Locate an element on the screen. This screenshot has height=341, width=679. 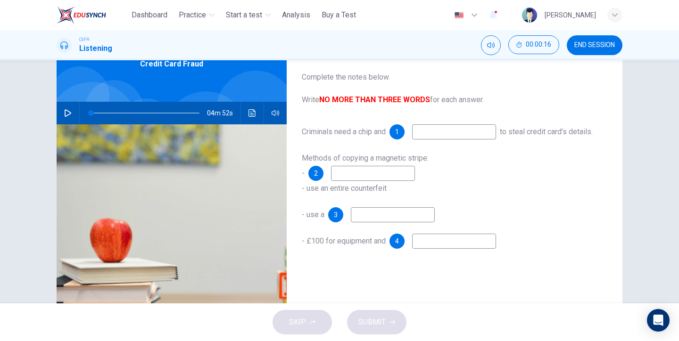
h1: Listening is located at coordinates (96, 49).